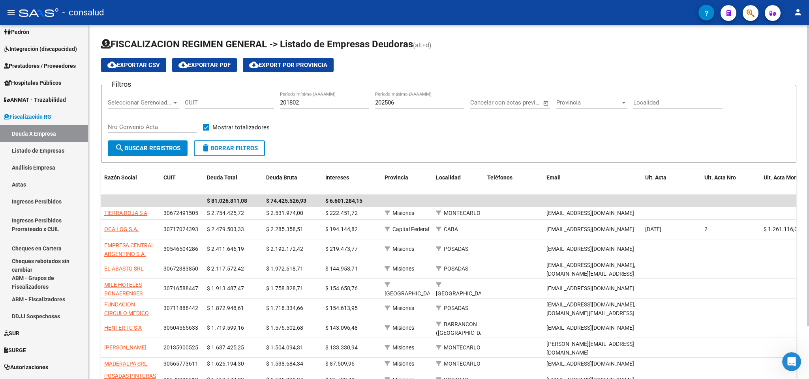  I want to click on span: $ 222.451,72, so click(342, 213).